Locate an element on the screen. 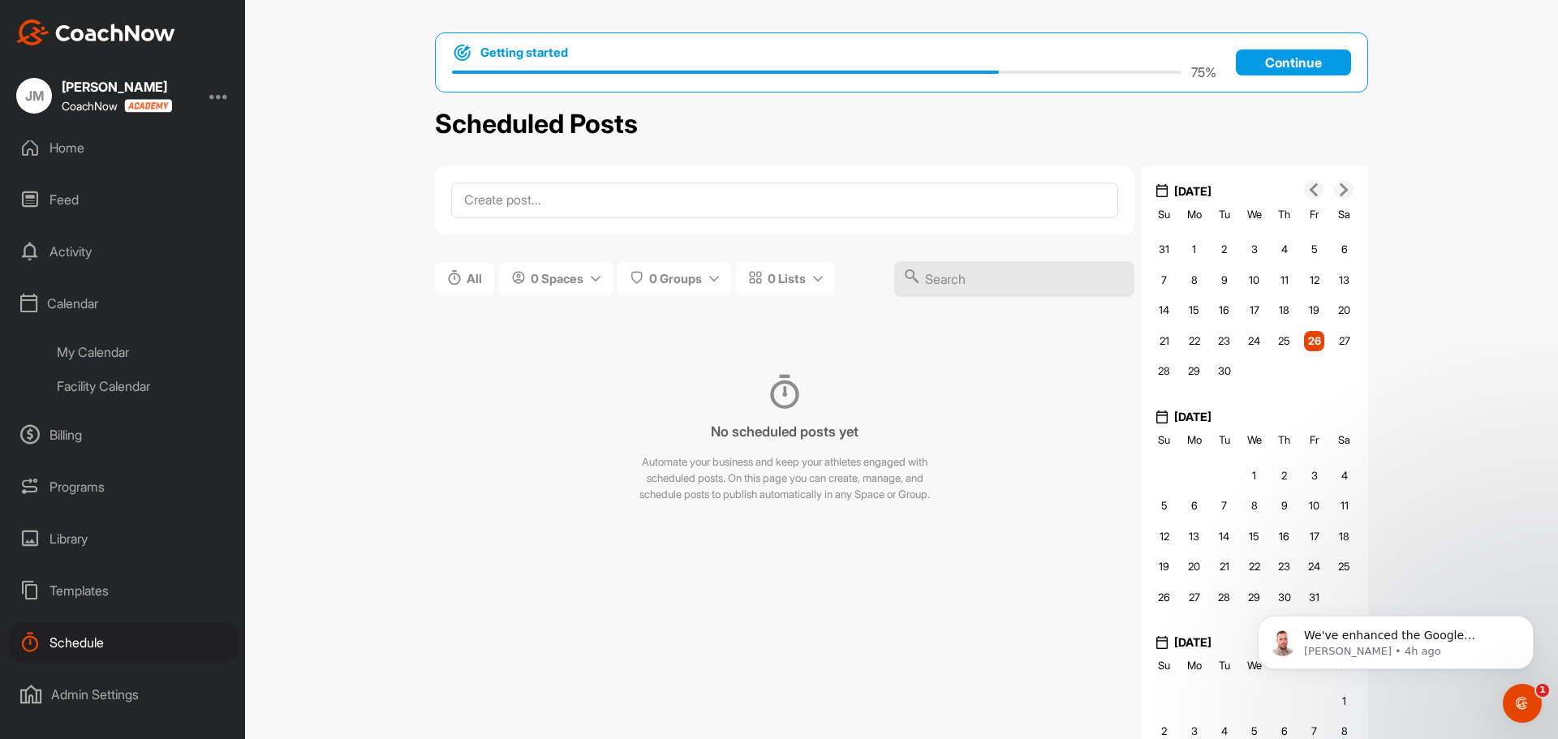 Image resolution: width=1558 pixels, height=739 pixels. div: Programs is located at coordinates (123, 487).